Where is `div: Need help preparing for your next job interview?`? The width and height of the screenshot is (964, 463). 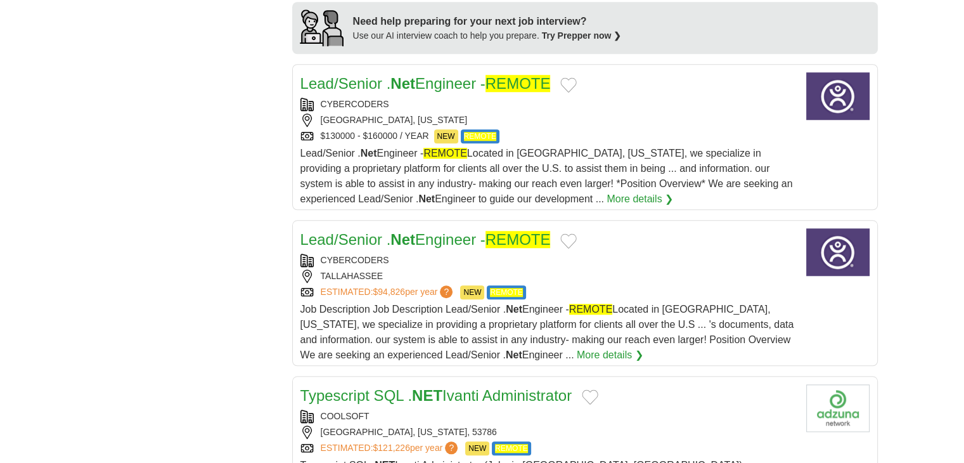
div: Need help preparing for your next job interview? is located at coordinates (488, 22).